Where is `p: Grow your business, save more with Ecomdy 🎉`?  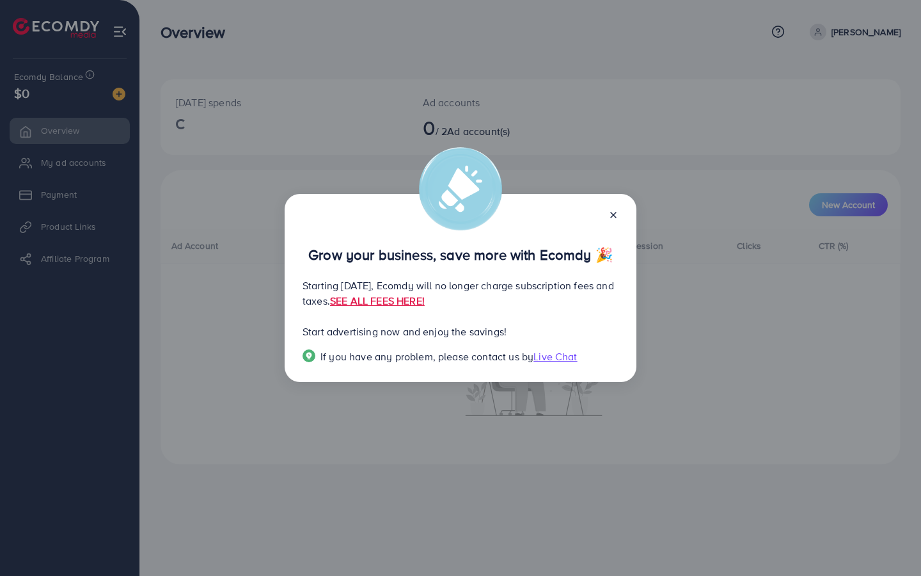 p: Grow your business, save more with Ecomdy 🎉 is located at coordinates (460, 255).